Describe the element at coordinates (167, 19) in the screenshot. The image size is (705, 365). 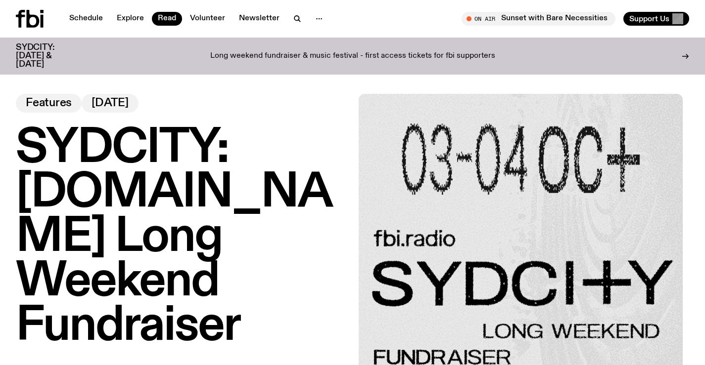
I see `a: Read` at that location.